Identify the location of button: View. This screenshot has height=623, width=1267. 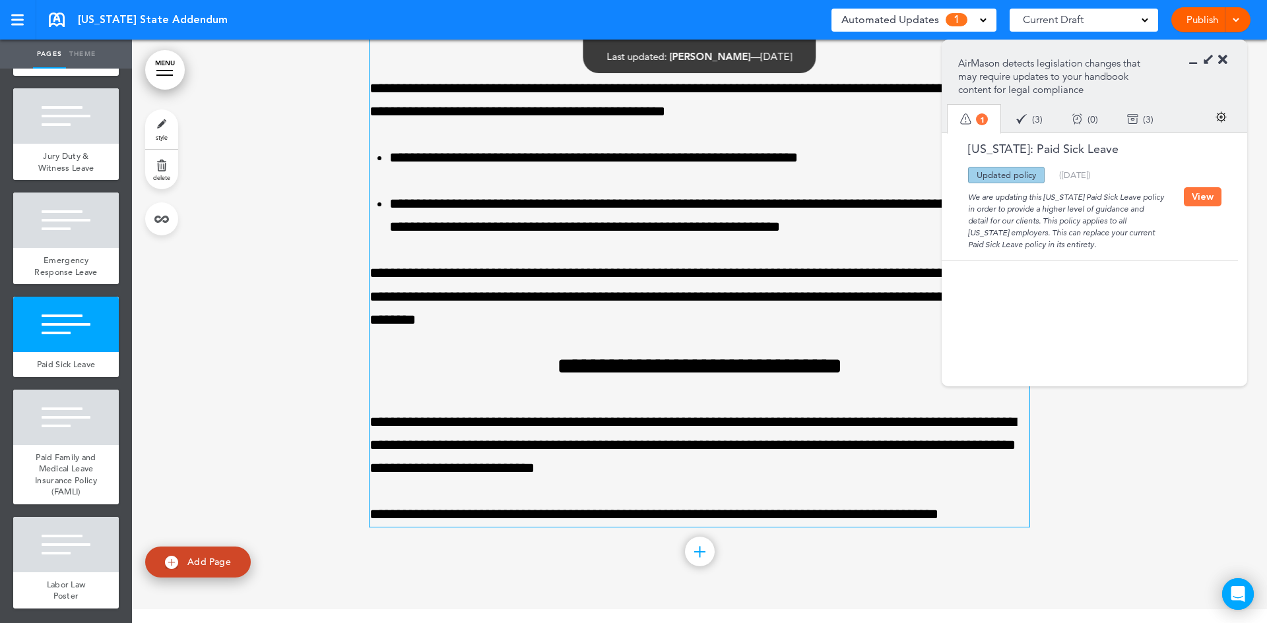
(1202, 197).